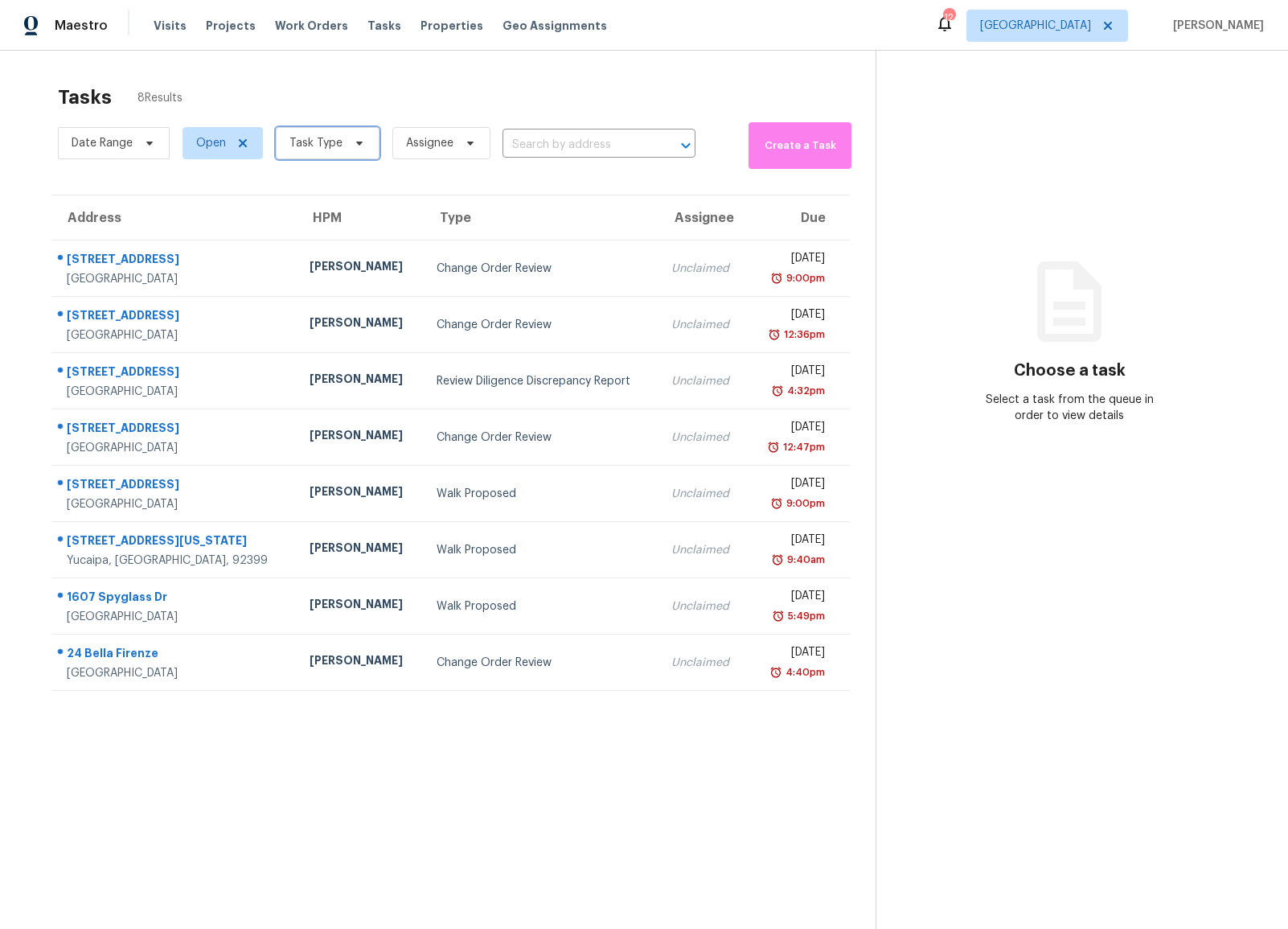 This screenshot has height=929, width=1288. What do you see at coordinates (703, 218) in the screenshot?
I see `th: Assignee` at bounding box center [703, 218].